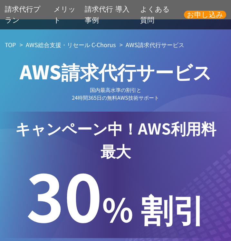 Image resolution: width=231 pixels, height=241 pixels. Describe the element at coordinates (116, 150) in the screenshot. I see `span: 最大` at that location.